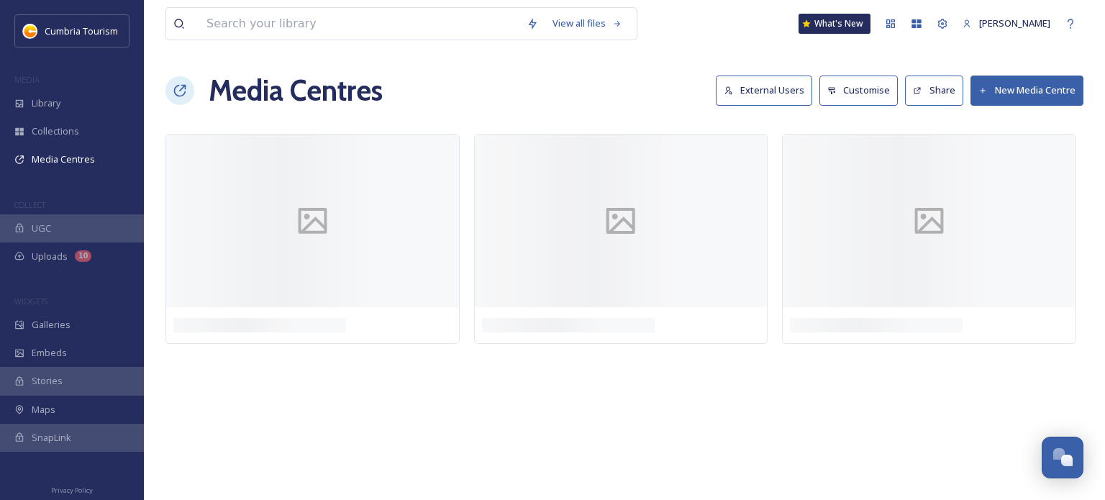 This screenshot has width=1105, height=500. Describe the element at coordinates (41, 228) in the screenshot. I see `span: UGC` at that location.